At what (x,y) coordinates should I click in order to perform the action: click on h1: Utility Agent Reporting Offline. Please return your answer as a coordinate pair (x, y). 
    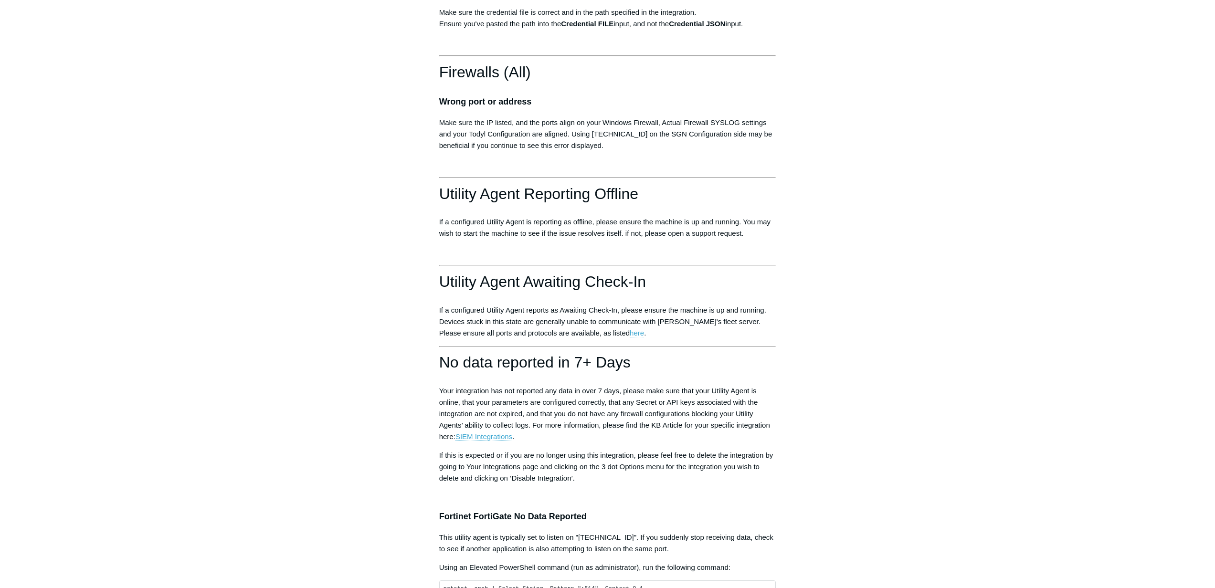
    Looking at the image, I should click on (608, 194).